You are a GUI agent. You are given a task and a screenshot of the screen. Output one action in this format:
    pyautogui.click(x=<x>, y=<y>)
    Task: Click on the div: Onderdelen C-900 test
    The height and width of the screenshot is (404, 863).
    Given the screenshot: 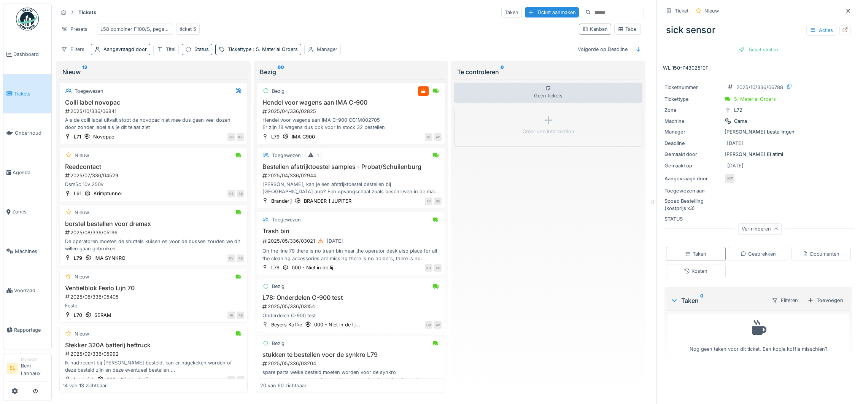 What is the action you would take?
    pyautogui.click(x=351, y=315)
    